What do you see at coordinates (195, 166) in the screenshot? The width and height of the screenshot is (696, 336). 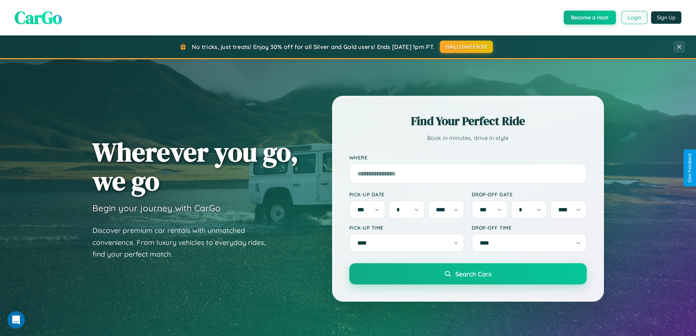 I see `h1: Wherever you go, we go` at bounding box center [195, 166].